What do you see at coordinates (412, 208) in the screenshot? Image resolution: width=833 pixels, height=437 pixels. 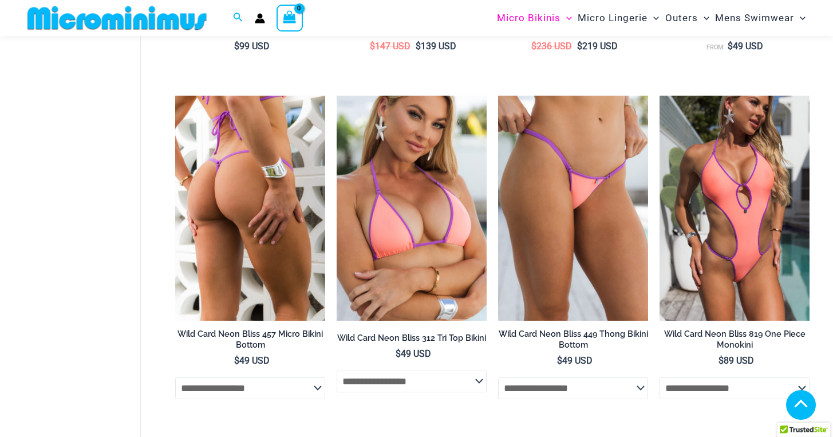 I see `img: Wild Card Neon Bliss 312 Top 03` at bounding box center [412, 208].